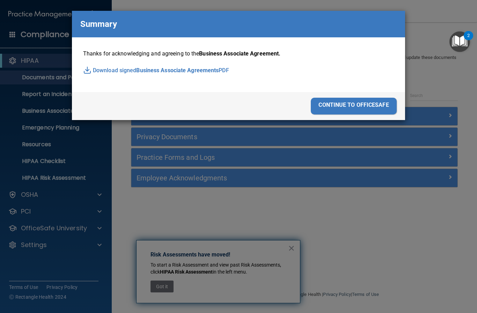  Describe the element at coordinates (239, 54) in the screenshot. I see `p: Thanks for acknowledging and agreeing to the` at that location.